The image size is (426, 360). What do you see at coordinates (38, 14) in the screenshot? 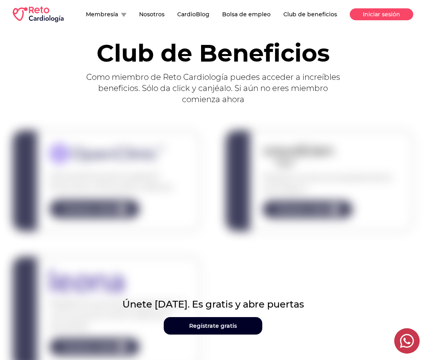
I see `img: RETO Cardio Logo` at bounding box center [38, 14].